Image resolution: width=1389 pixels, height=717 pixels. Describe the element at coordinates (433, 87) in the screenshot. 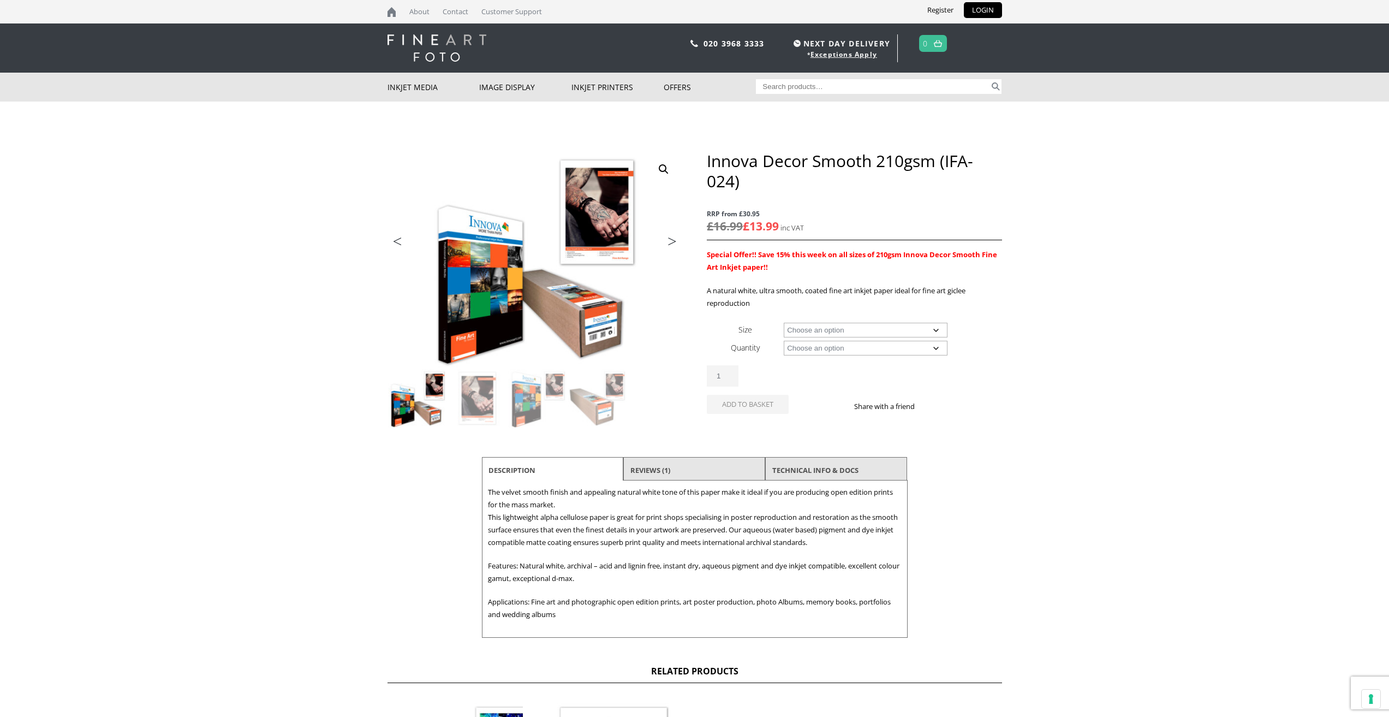

I see `a: Inkjet Media` at that location.